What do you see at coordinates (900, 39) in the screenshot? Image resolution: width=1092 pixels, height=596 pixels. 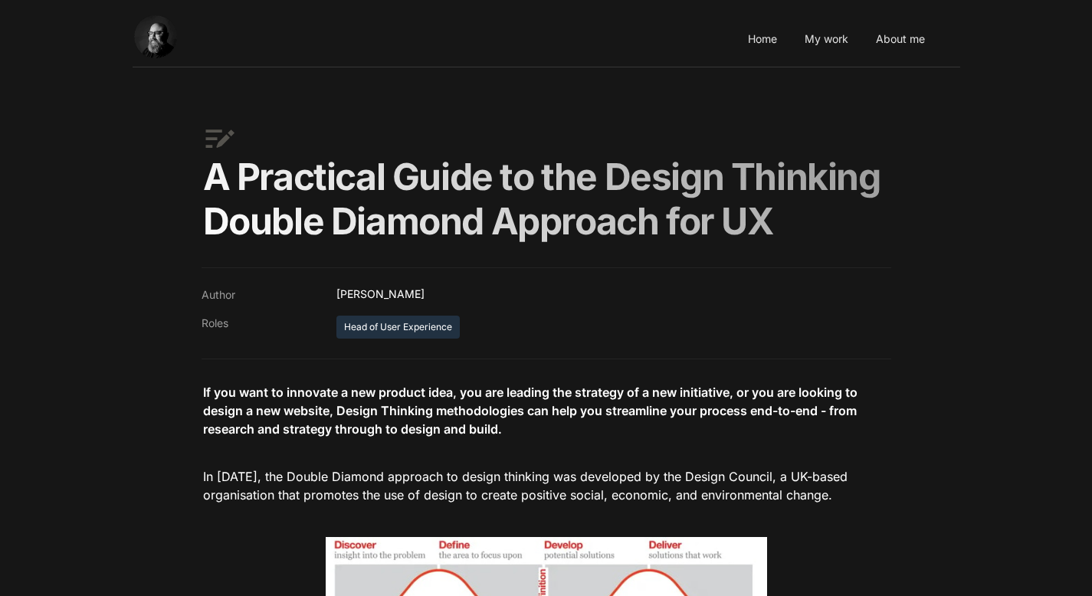 I see `a: About me` at bounding box center [900, 39].